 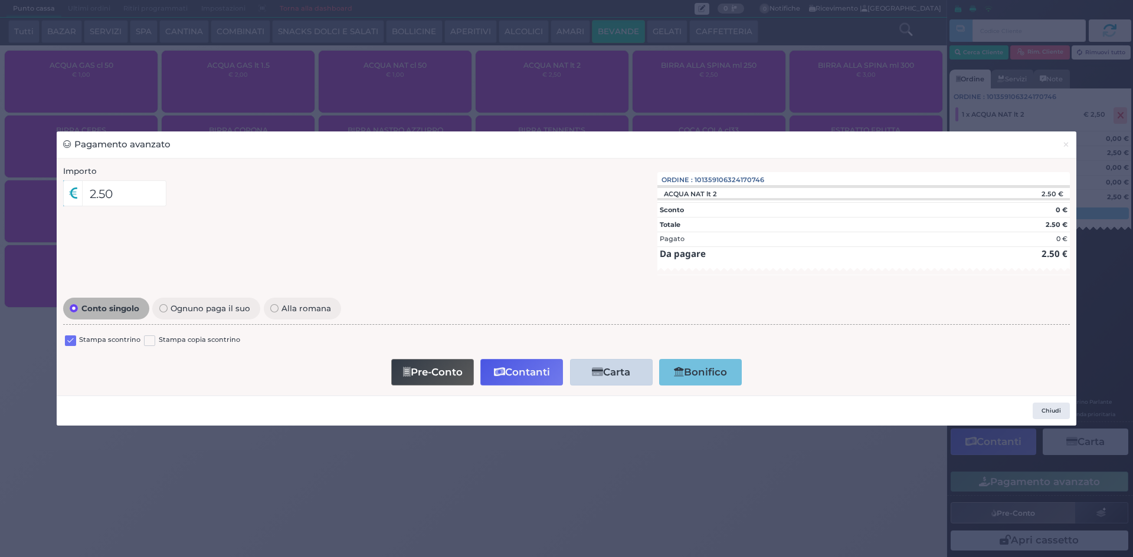 What do you see at coordinates (117, 145) in the screenshot?
I see `h3: Pagamento avanzato` at bounding box center [117, 145].